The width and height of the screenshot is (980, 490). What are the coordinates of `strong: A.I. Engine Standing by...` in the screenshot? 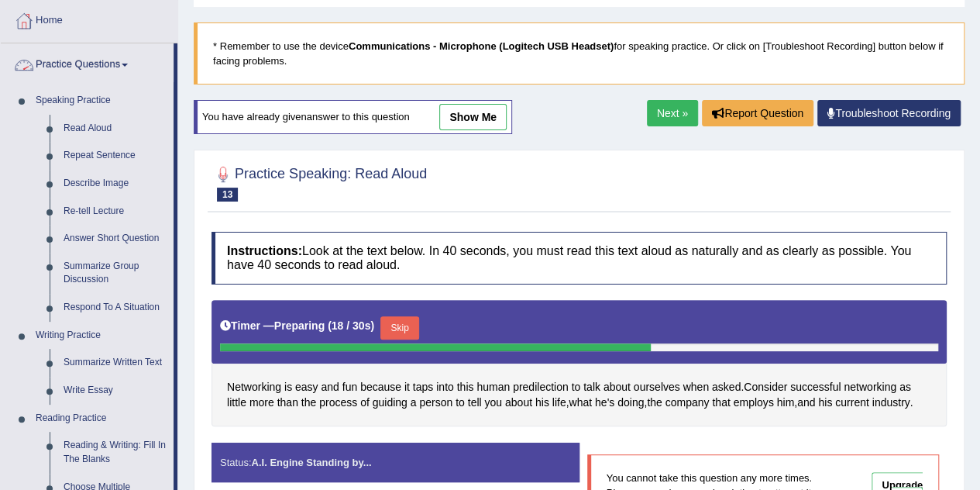 It's located at (311, 462).